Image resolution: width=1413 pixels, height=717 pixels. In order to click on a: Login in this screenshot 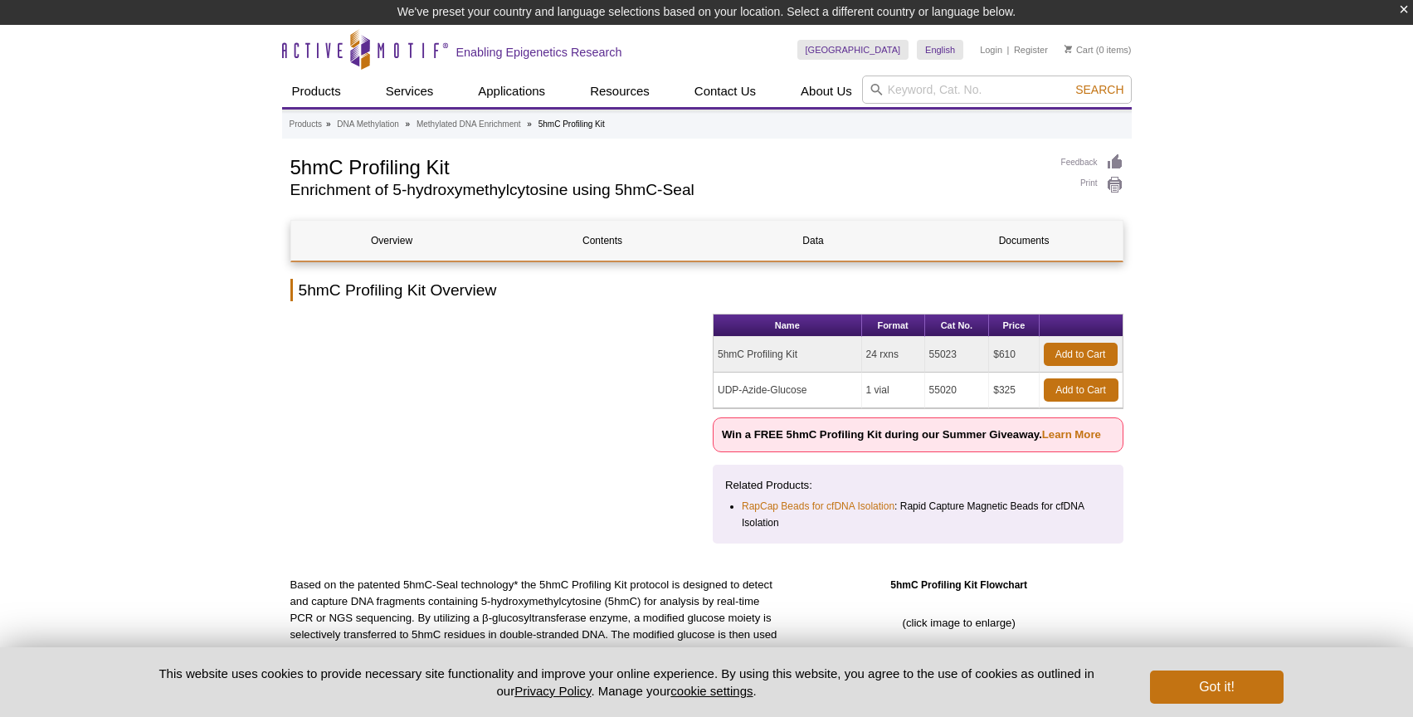, I will do `click(990, 50)`.